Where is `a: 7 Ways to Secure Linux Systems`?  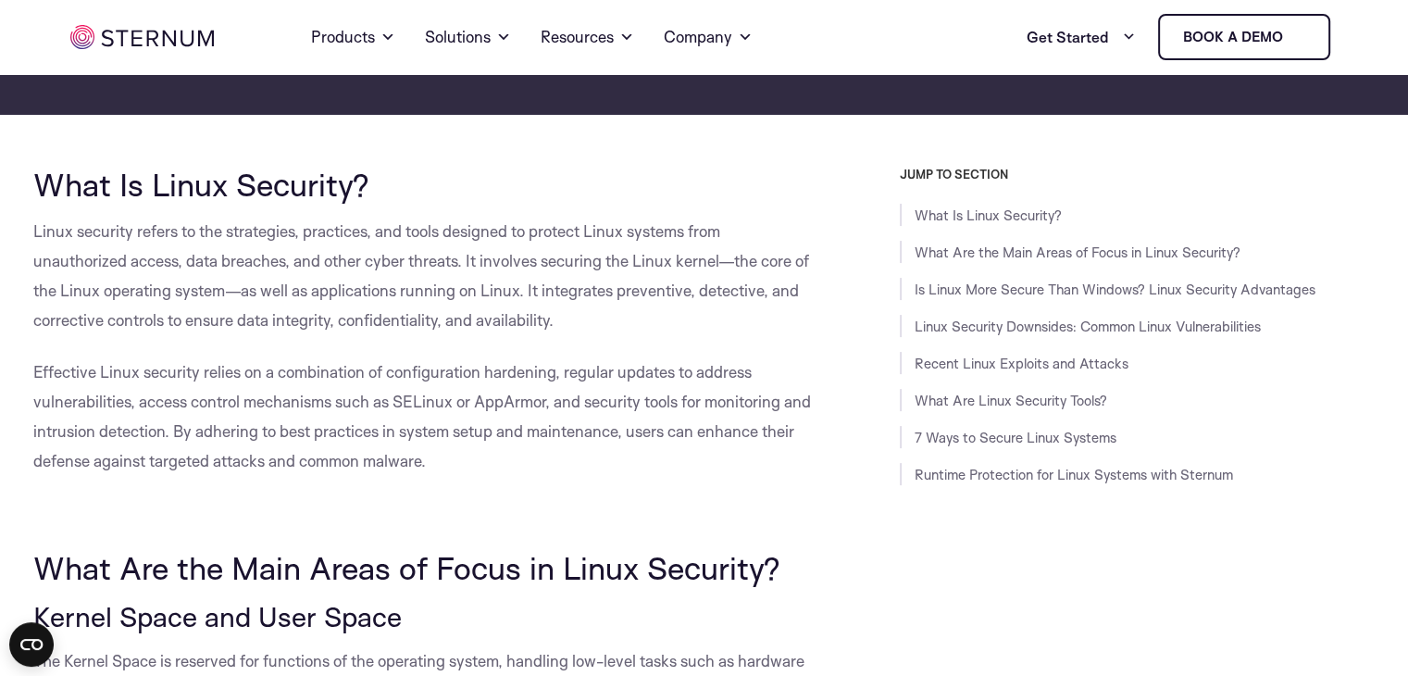 a: 7 Ways to Secure Linux Systems is located at coordinates (1015, 437).